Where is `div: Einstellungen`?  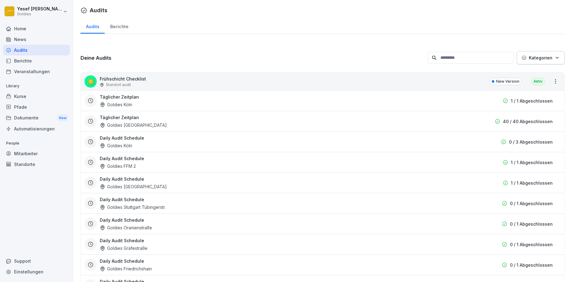 div: Einstellungen is located at coordinates (36, 271).